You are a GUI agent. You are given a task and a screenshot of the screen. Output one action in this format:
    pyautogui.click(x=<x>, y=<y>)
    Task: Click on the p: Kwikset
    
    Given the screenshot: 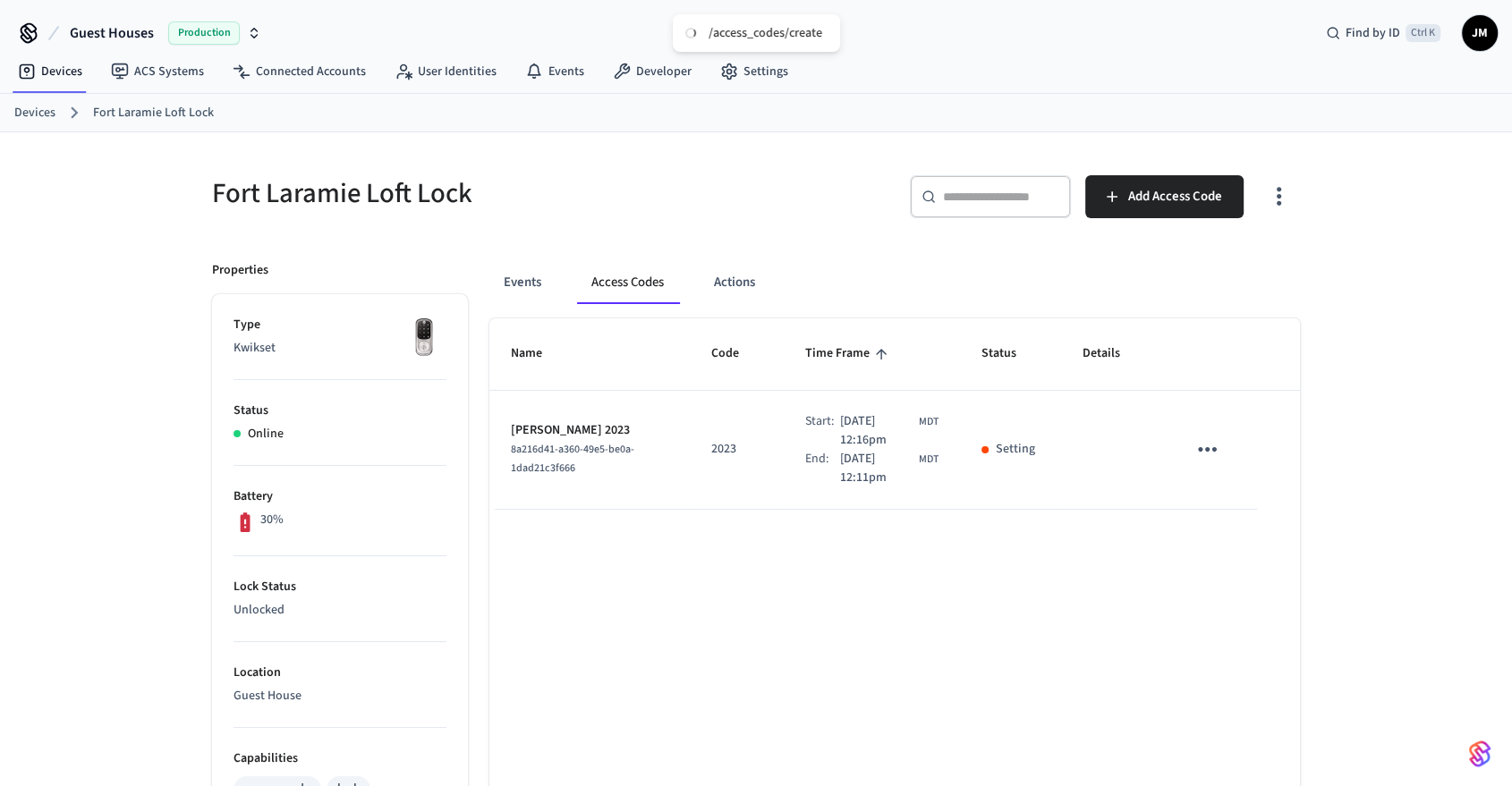 What is the action you would take?
    pyautogui.click(x=340, y=348)
    